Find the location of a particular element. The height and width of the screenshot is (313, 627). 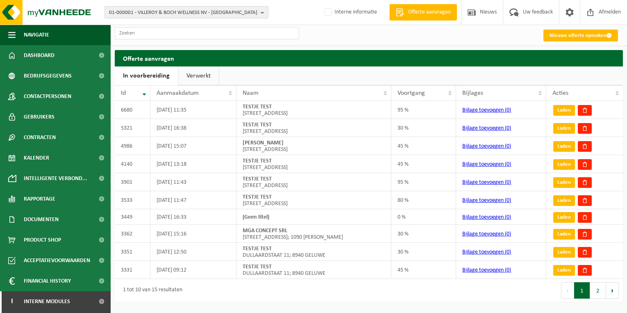

span: Dashboard is located at coordinates (39, 55).